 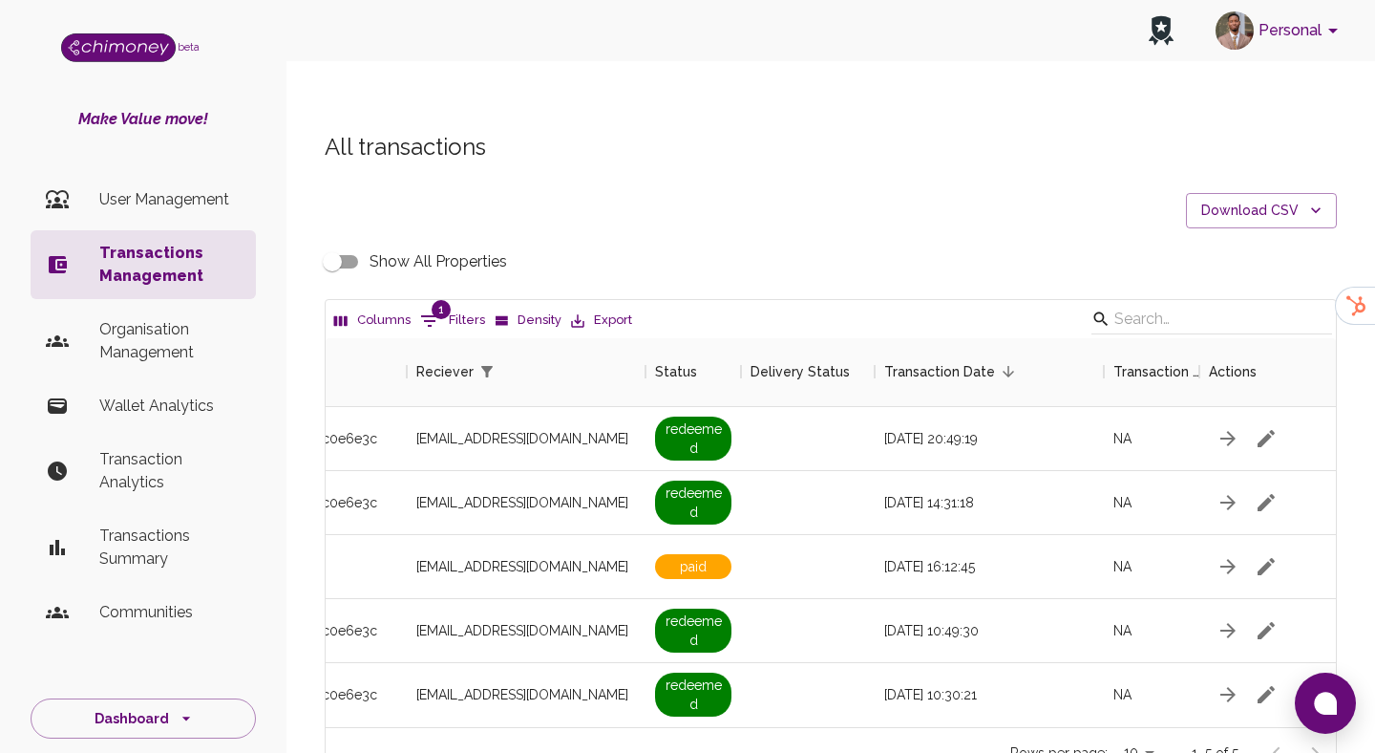 I want to click on span: beta, so click(x=188, y=47).